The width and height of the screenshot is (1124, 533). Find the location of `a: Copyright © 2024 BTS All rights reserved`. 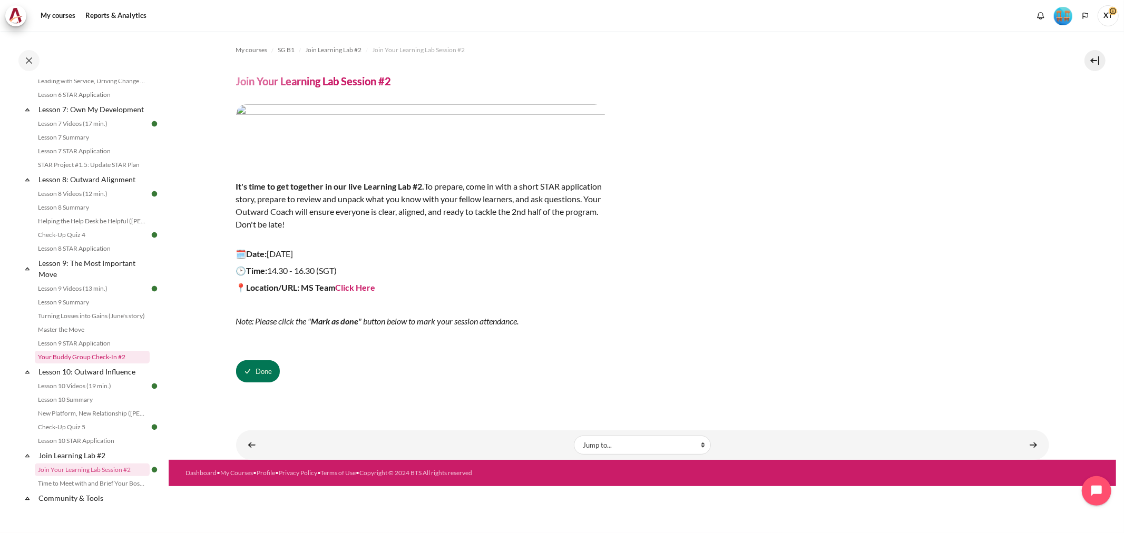

a: Copyright © 2024 BTS All rights reserved is located at coordinates (416, 473).